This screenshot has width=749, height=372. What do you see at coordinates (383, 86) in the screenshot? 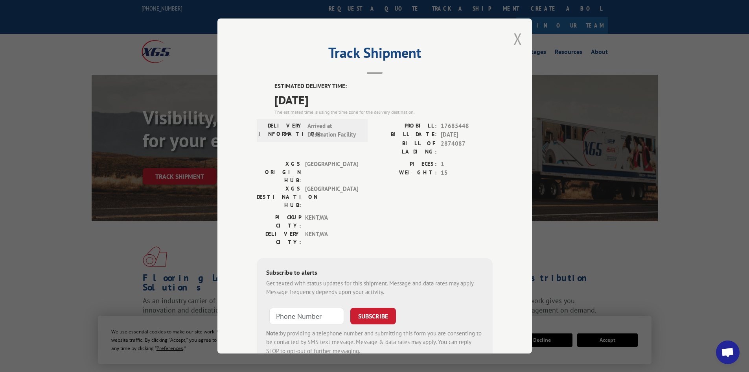
I see `label: ESTIMATED DELIVERY TIME:` at bounding box center [383, 86].